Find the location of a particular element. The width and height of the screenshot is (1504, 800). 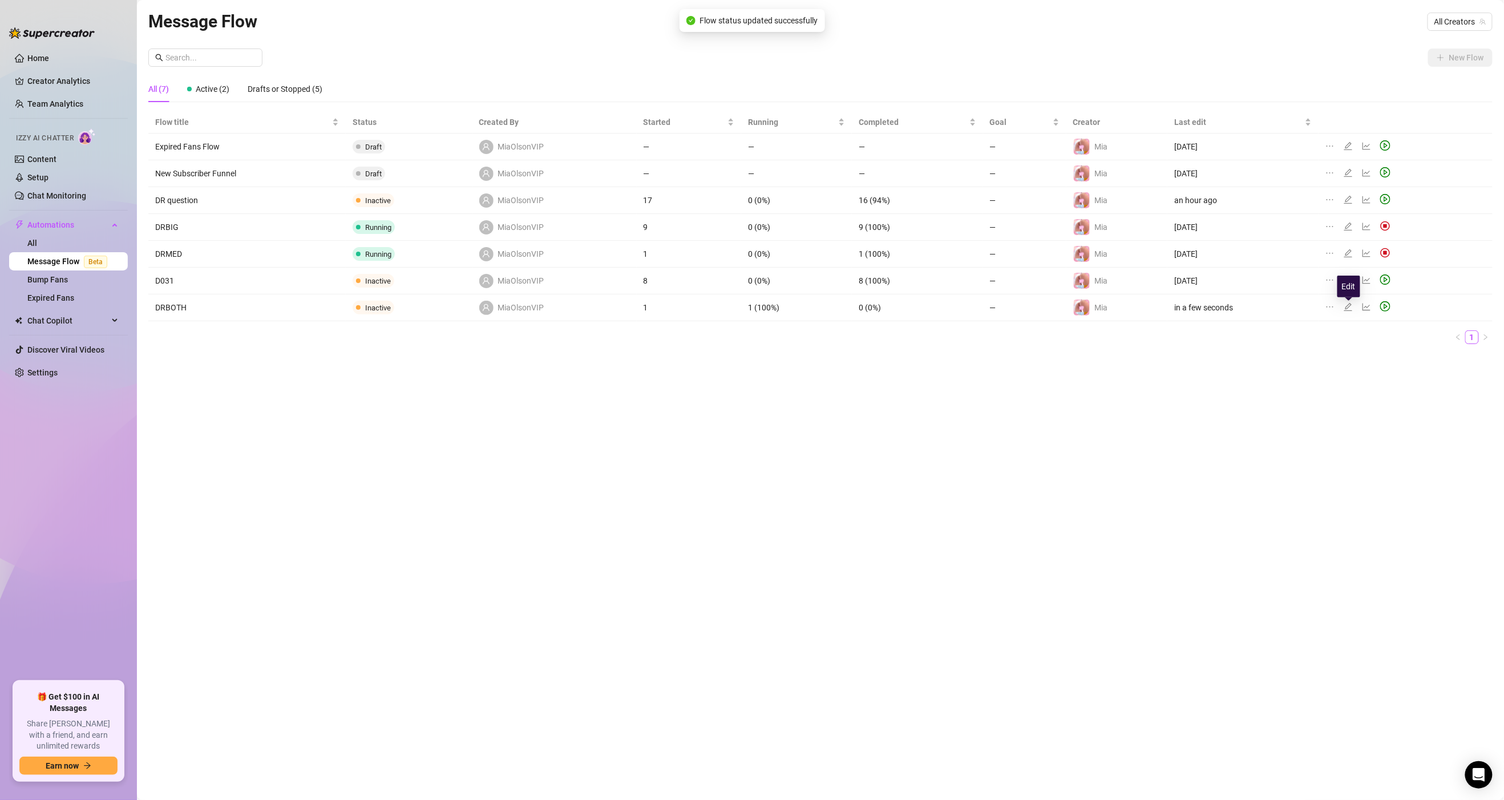

div: All (7) is located at coordinates (159, 89).